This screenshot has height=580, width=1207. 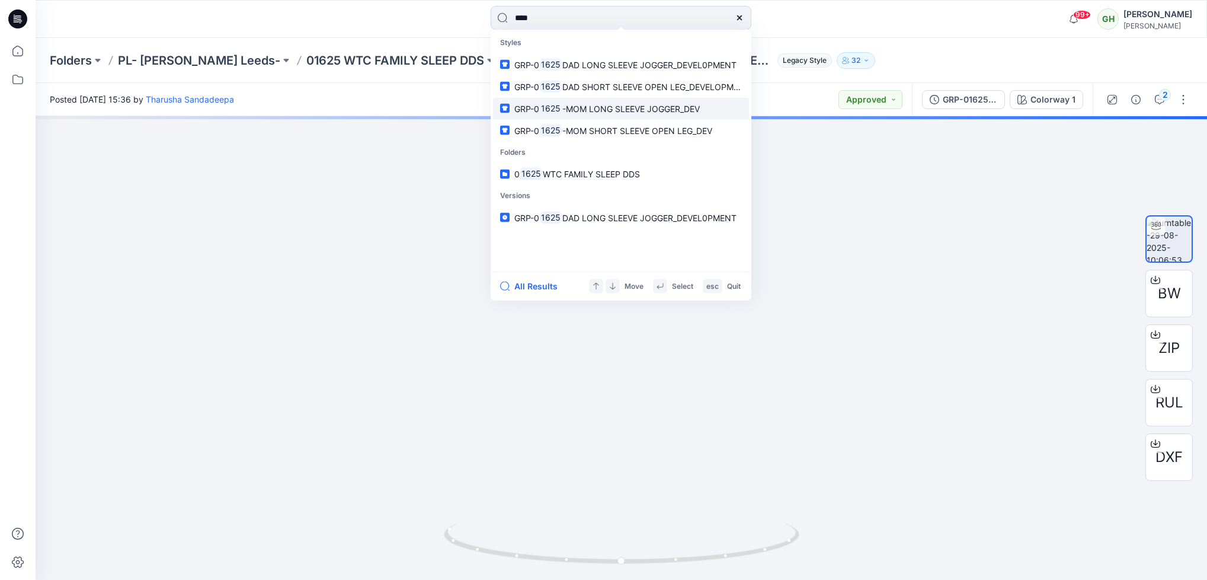 What do you see at coordinates (533, 286) in the screenshot?
I see `button: All Results` at bounding box center [533, 286].